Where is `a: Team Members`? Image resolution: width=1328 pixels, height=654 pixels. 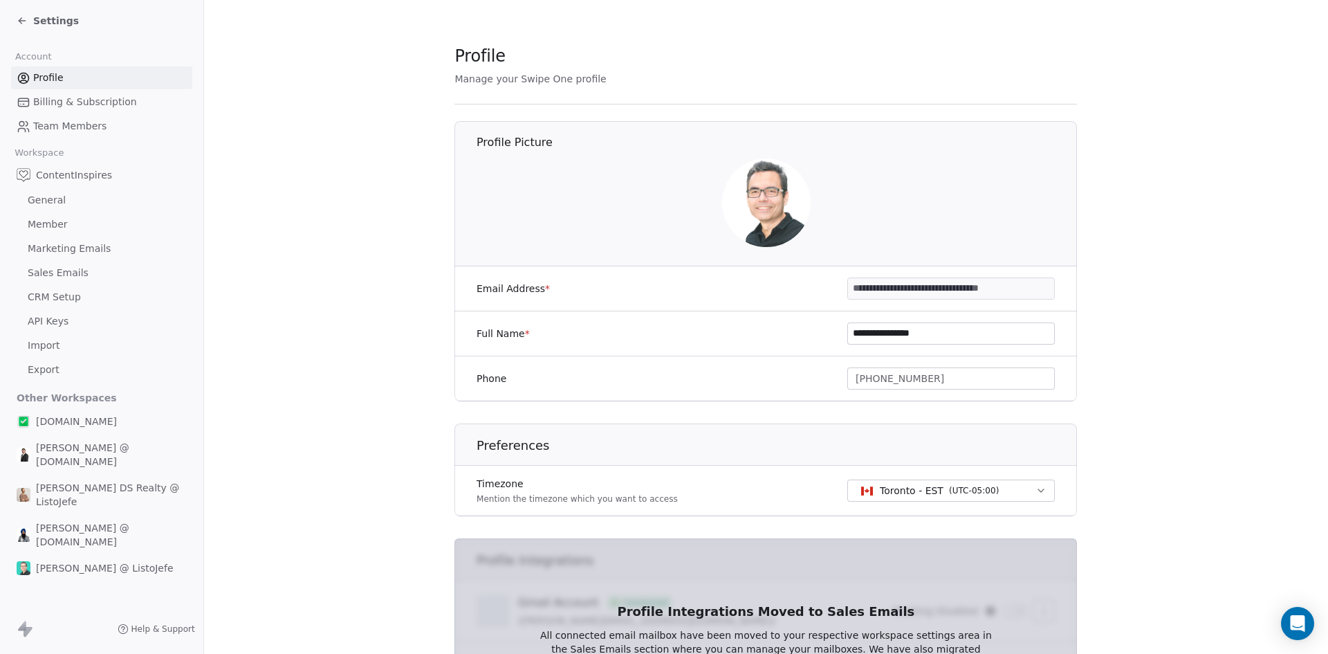
a: Team Members is located at coordinates (102, 126).